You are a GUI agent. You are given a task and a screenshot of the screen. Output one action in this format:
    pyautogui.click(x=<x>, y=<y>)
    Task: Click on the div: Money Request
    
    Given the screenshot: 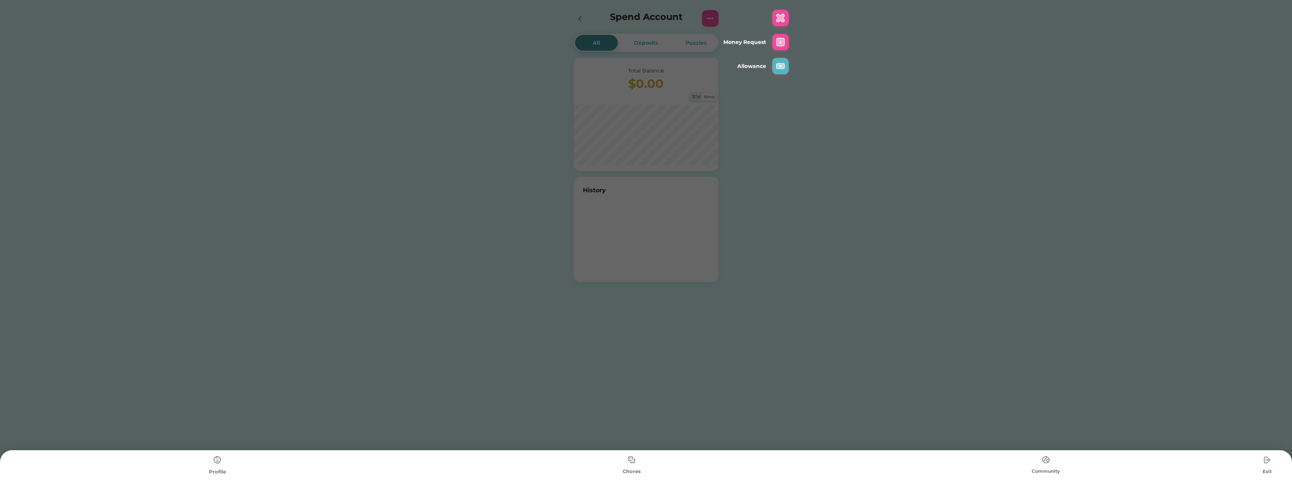 What is the action you would take?
    pyautogui.click(x=745, y=42)
    